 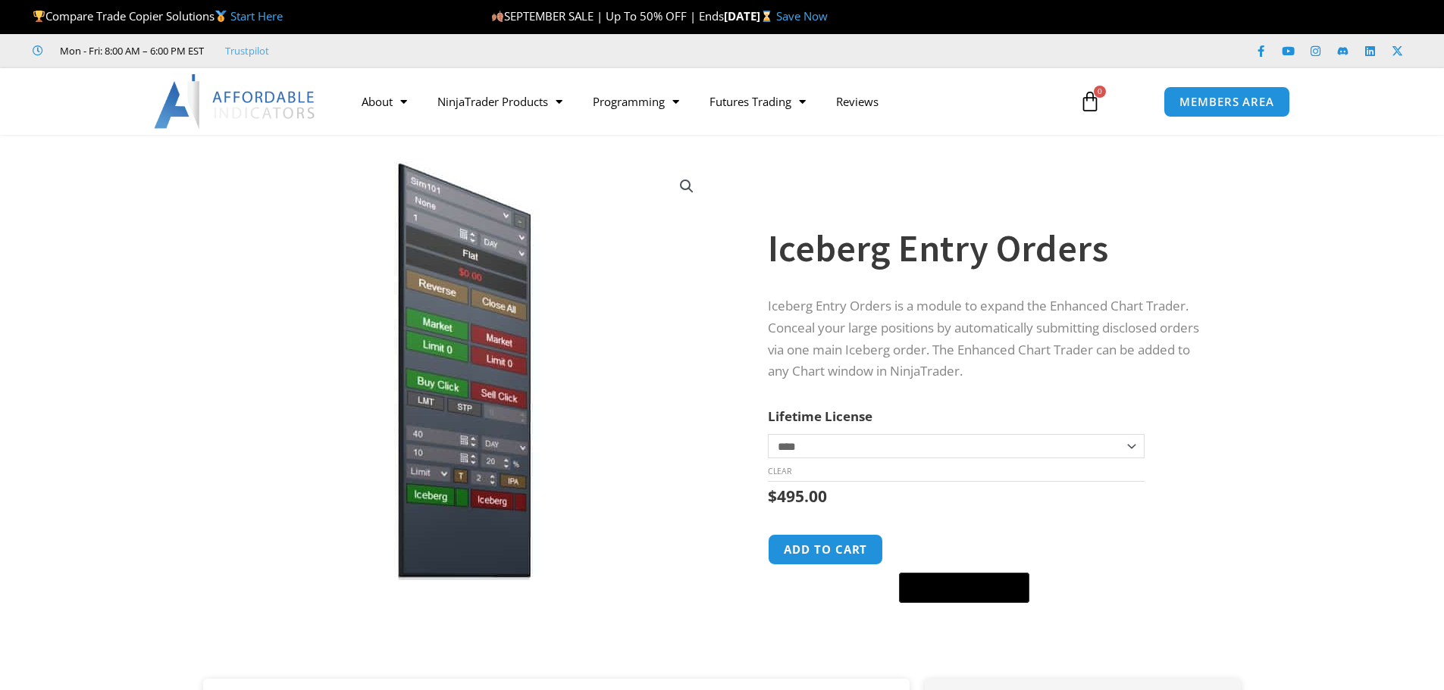 I want to click on a: Clear options, so click(x=779, y=471).